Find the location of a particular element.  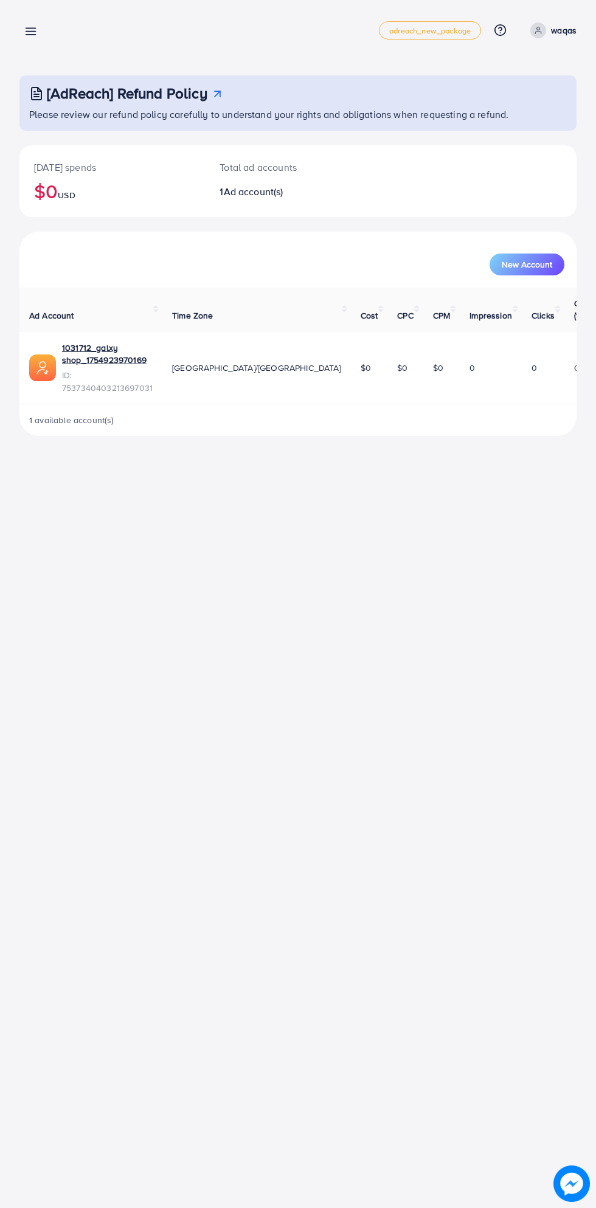

span: Impression is located at coordinates (491, 315).